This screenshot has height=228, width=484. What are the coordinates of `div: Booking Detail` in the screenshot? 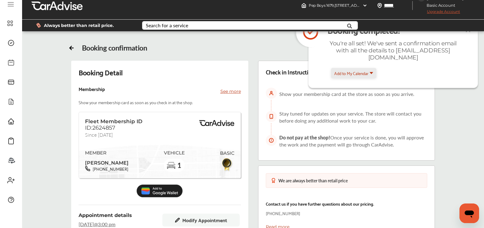 It's located at (101, 72).